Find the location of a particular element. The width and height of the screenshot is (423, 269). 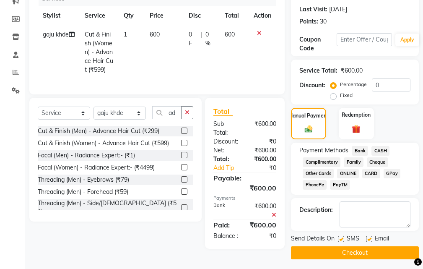

div: Threading (Men) - Forehead (₹59) is located at coordinates (83, 192).